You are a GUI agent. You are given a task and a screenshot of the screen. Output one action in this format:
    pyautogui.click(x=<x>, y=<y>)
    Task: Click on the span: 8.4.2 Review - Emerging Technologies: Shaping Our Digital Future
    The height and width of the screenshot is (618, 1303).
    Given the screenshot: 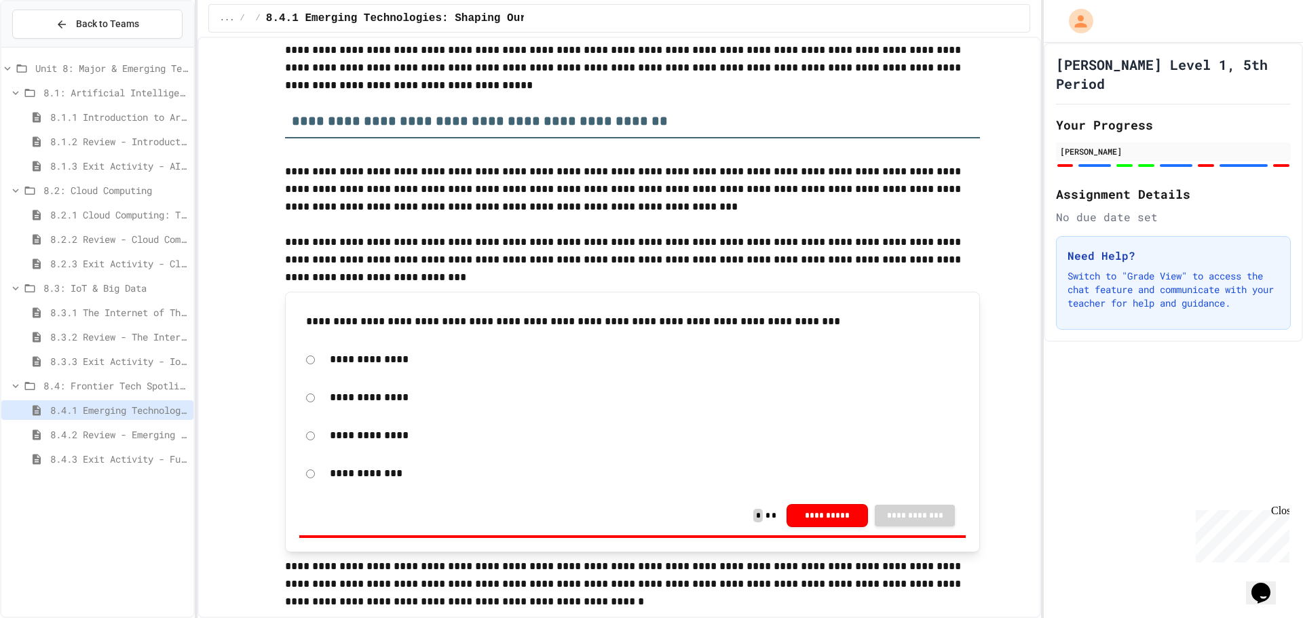 What is the action you would take?
    pyautogui.click(x=119, y=434)
    